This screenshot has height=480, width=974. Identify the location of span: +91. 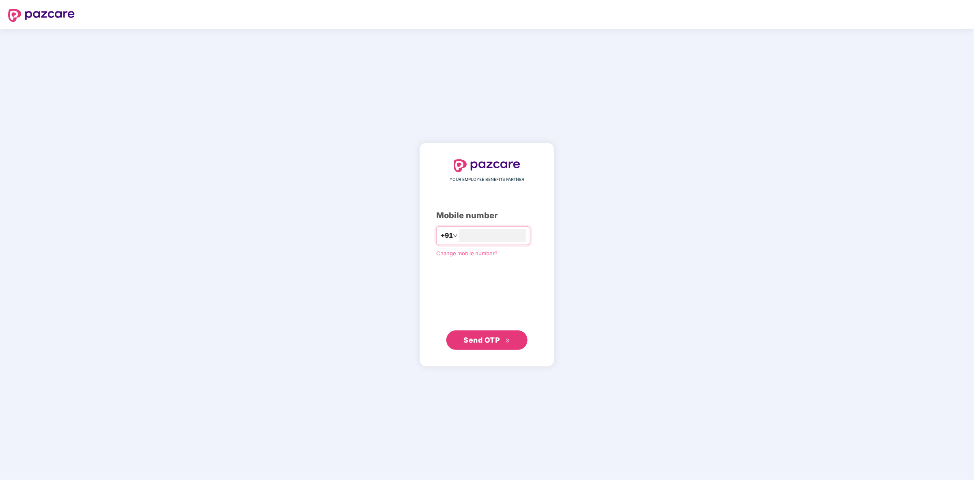
(447, 235).